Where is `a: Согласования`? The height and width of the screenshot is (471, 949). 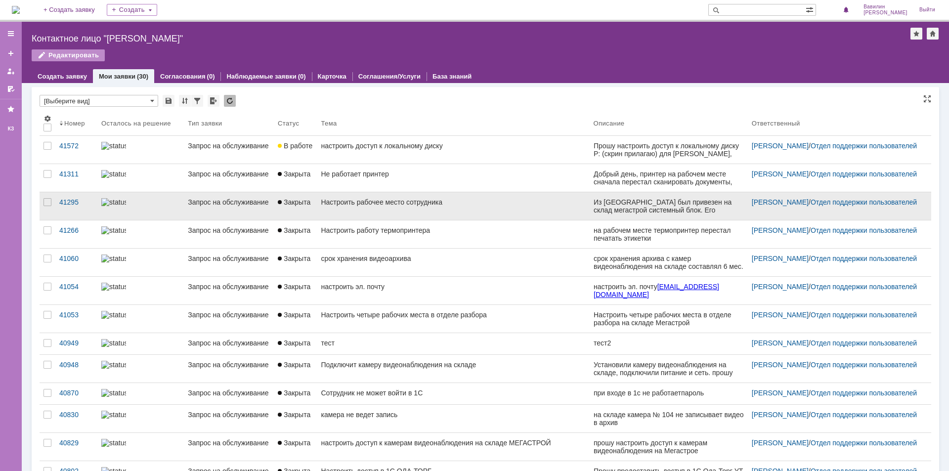 a: Согласования is located at coordinates (183, 76).